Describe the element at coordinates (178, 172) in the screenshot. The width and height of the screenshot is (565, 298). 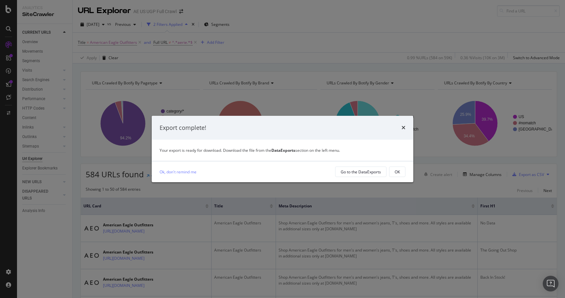
I see `a: Ok, don't remind me` at that location.